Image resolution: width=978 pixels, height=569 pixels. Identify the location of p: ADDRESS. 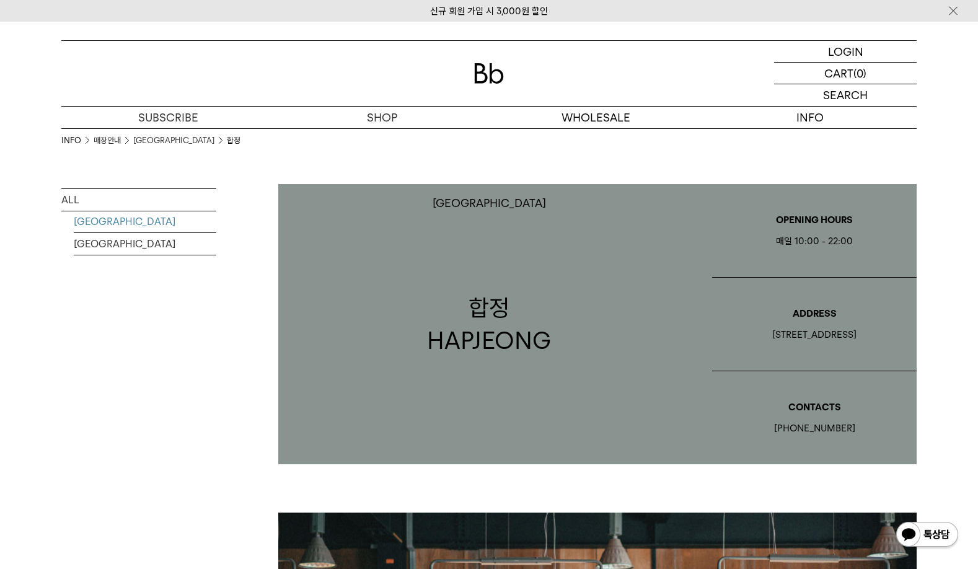
(814, 314).